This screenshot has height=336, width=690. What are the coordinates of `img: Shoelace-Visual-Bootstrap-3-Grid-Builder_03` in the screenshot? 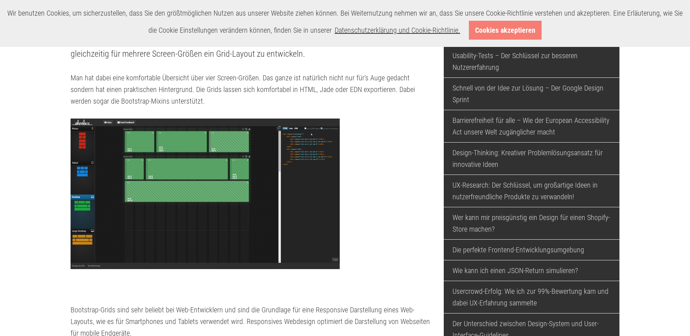 It's located at (205, 194).